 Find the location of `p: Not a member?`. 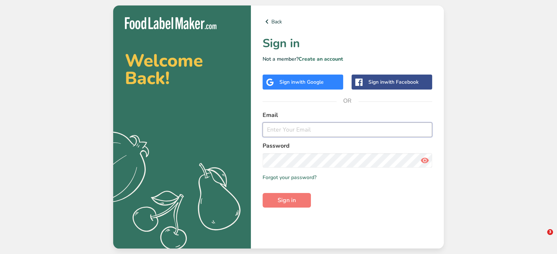

p: Not a member? is located at coordinates (347, 59).